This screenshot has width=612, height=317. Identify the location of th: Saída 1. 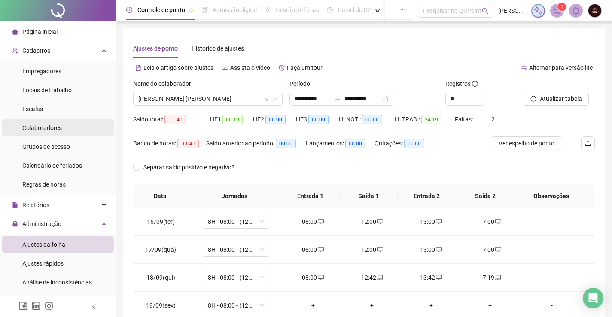
(369, 196).